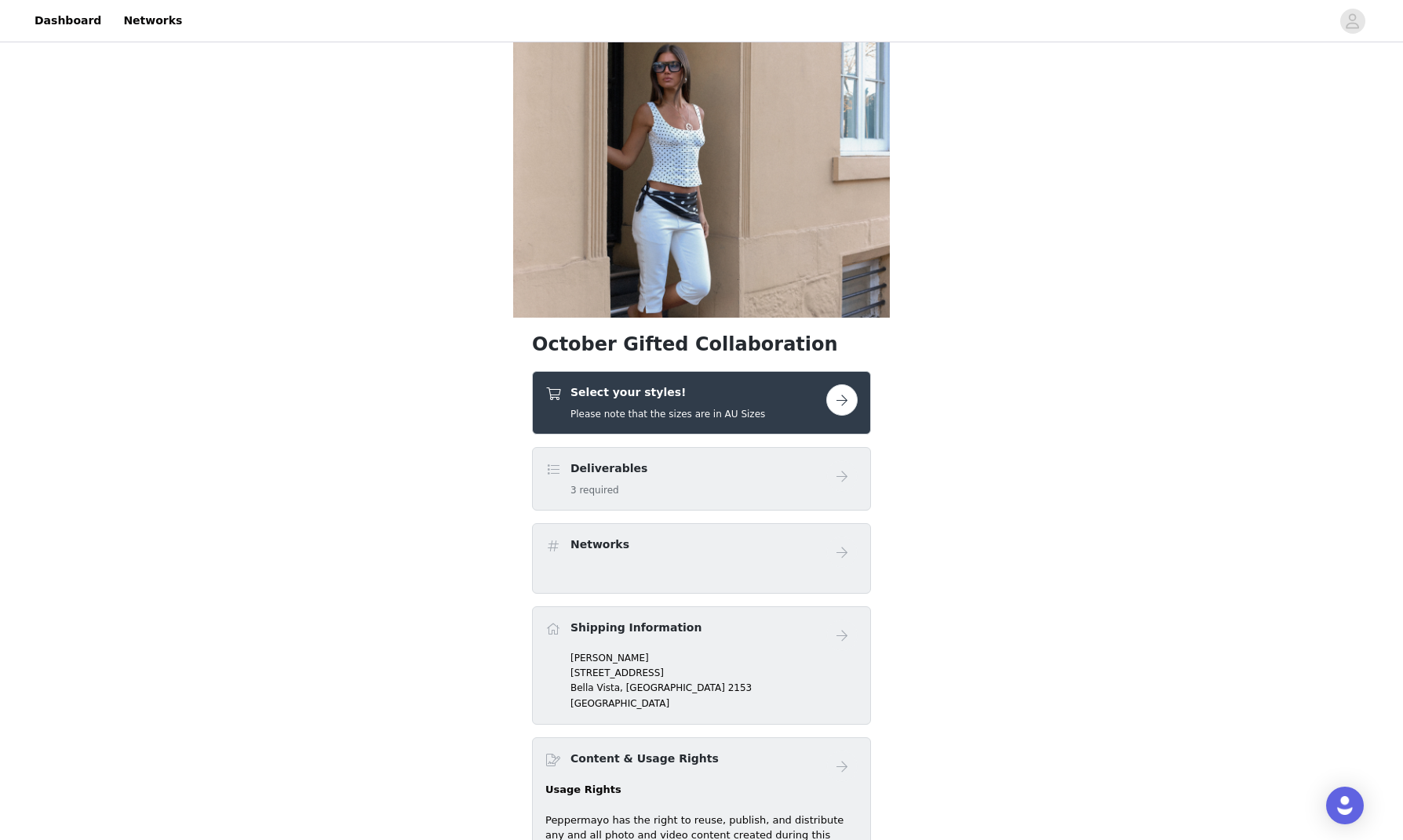 This screenshot has width=1403, height=840. Describe the element at coordinates (153, 21) in the screenshot. I see `a: Networks` at that location.